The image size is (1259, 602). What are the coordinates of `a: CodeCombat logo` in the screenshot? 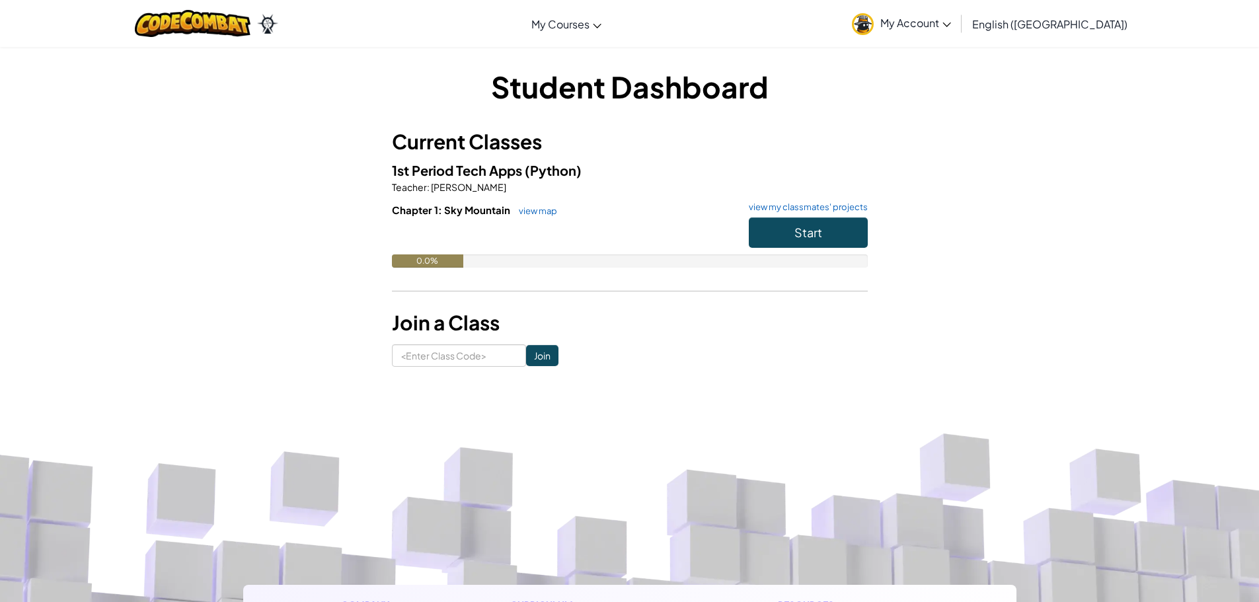 It's located at (192, 23).